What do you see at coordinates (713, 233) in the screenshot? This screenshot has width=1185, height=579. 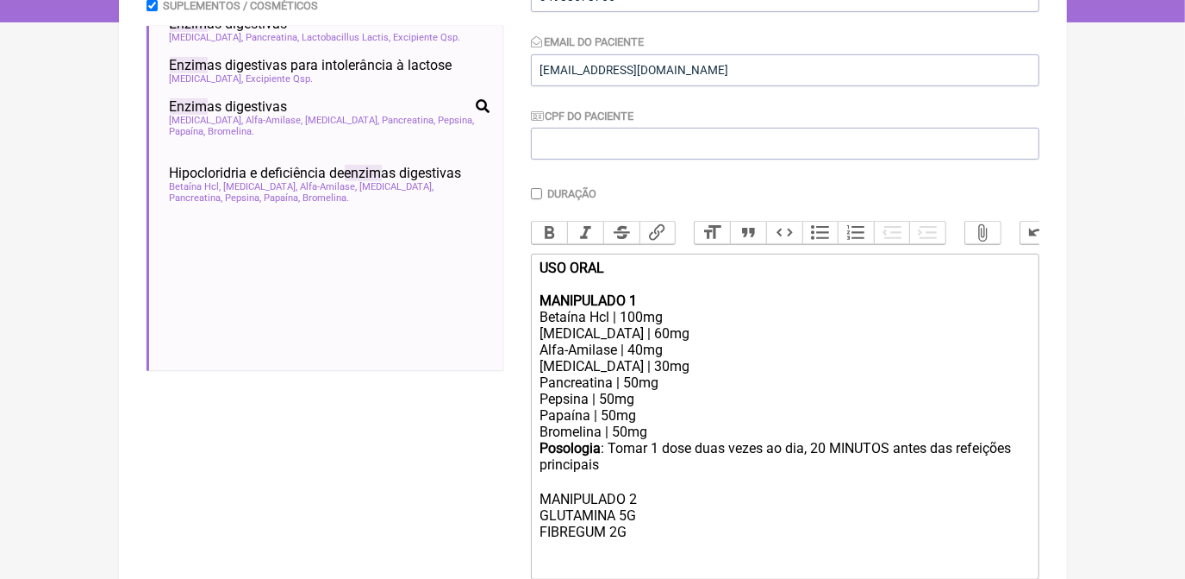 I see `button: Heading` at bounding box center [713, 233].